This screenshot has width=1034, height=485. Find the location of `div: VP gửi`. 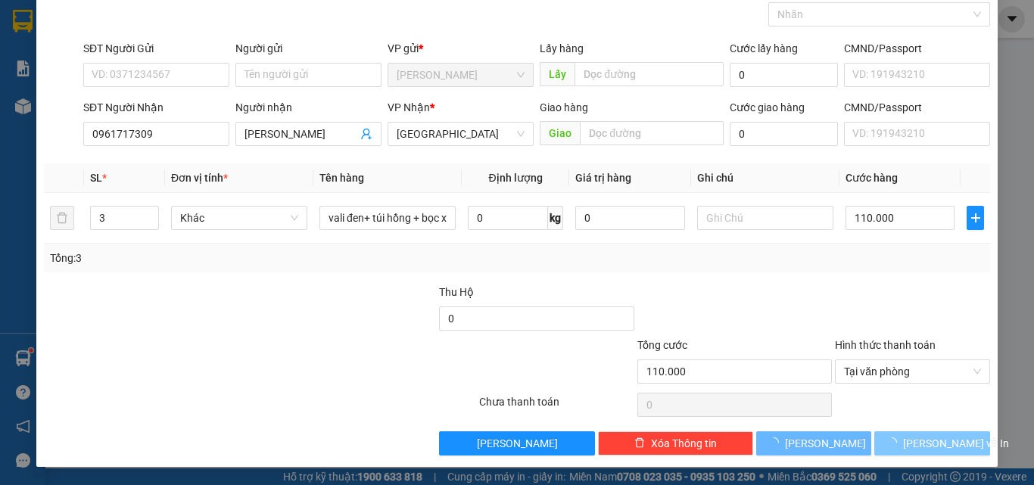

div: VP gửi is located at coordinates (460, 48).